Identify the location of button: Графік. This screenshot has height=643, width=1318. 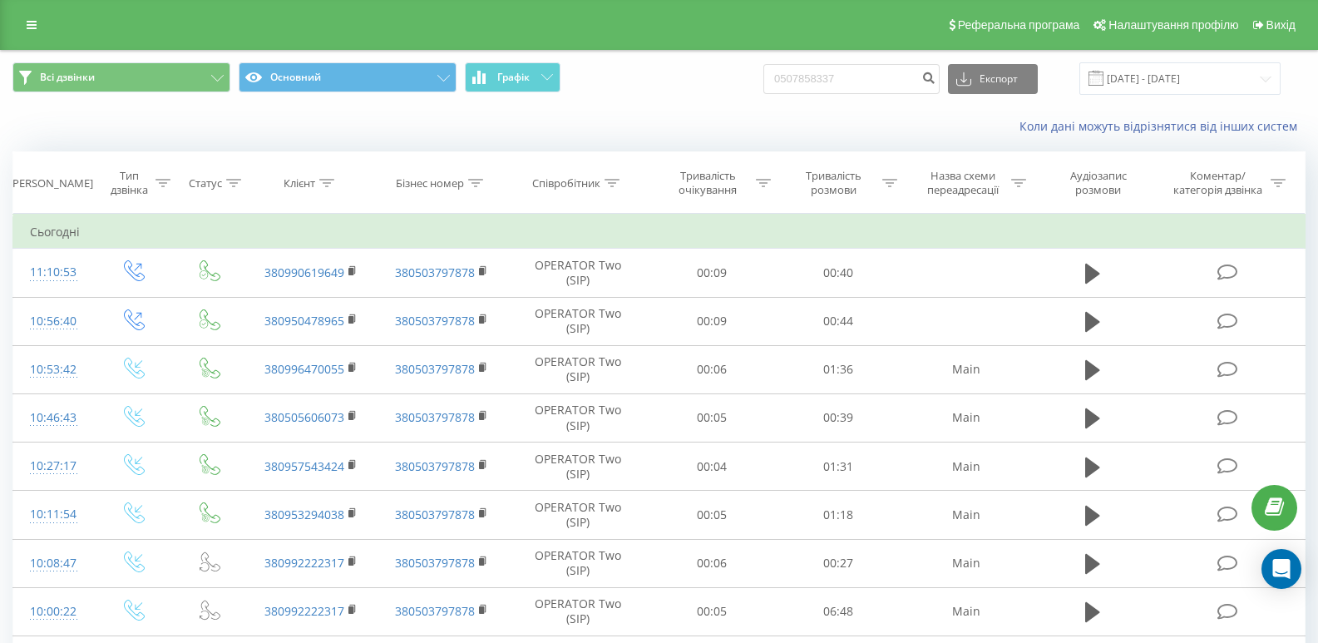
(512, 77).